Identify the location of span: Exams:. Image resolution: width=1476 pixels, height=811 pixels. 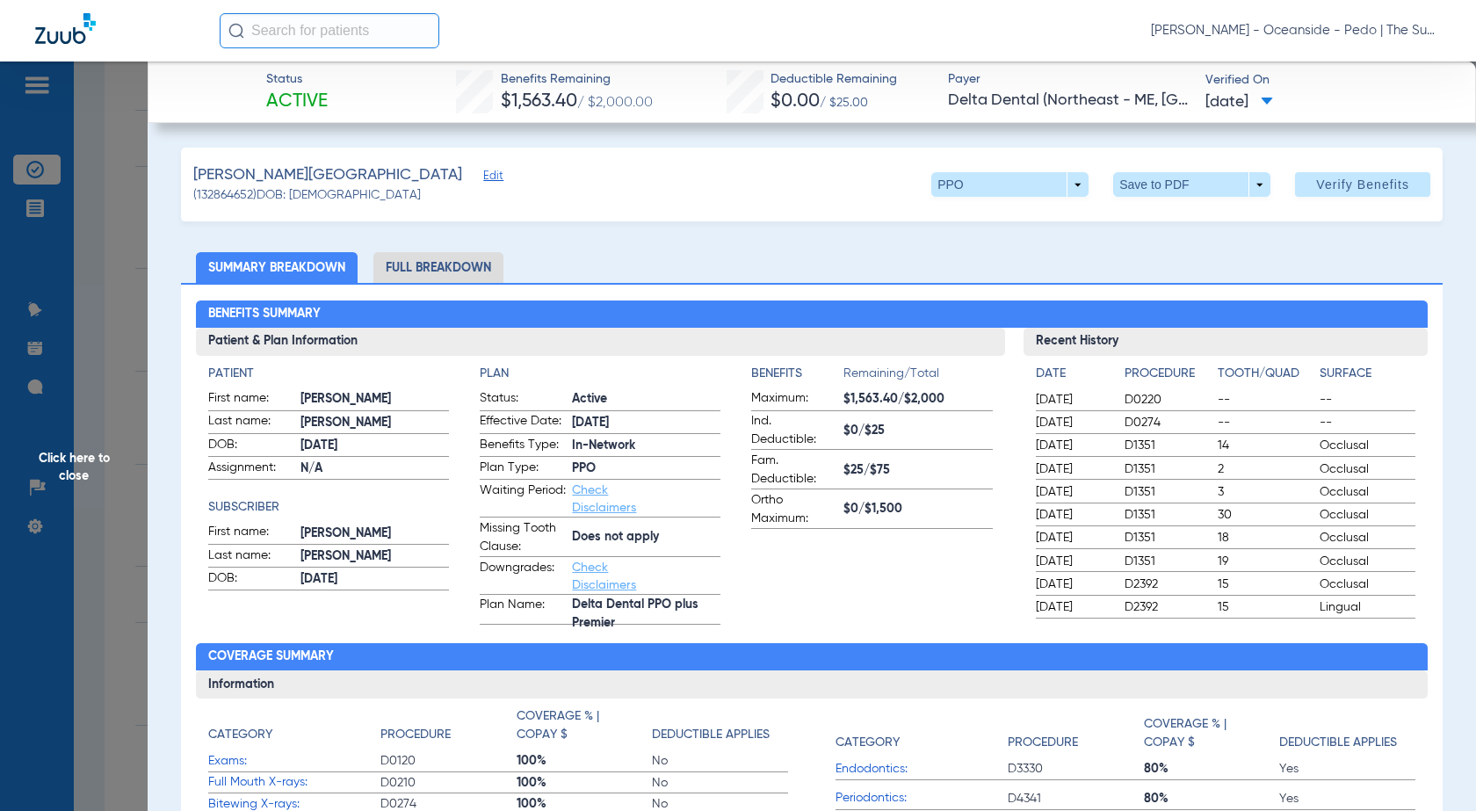
(294, 761).